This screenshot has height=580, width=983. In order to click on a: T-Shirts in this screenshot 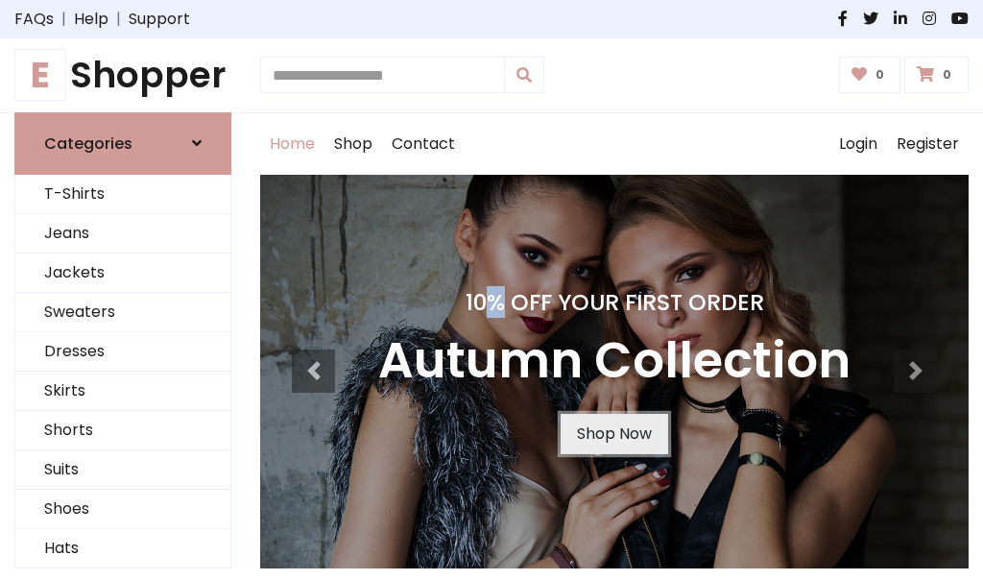, I will do `click(123, 194)`.